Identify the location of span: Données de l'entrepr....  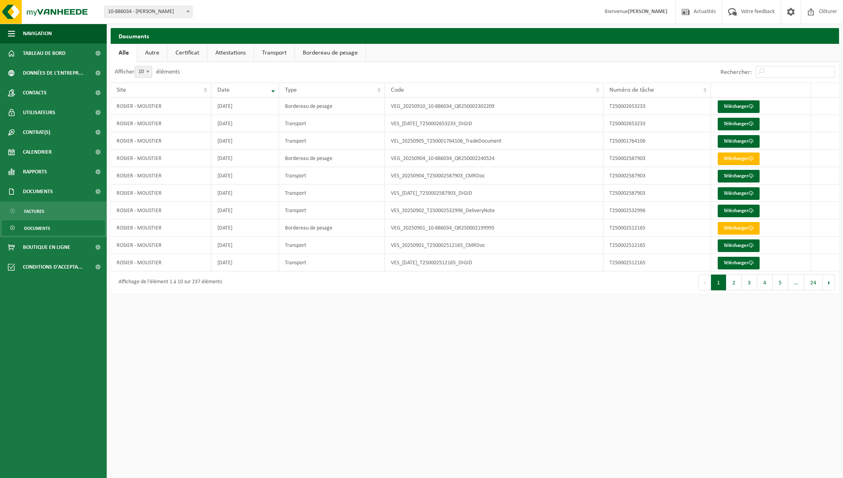
(53, 73).